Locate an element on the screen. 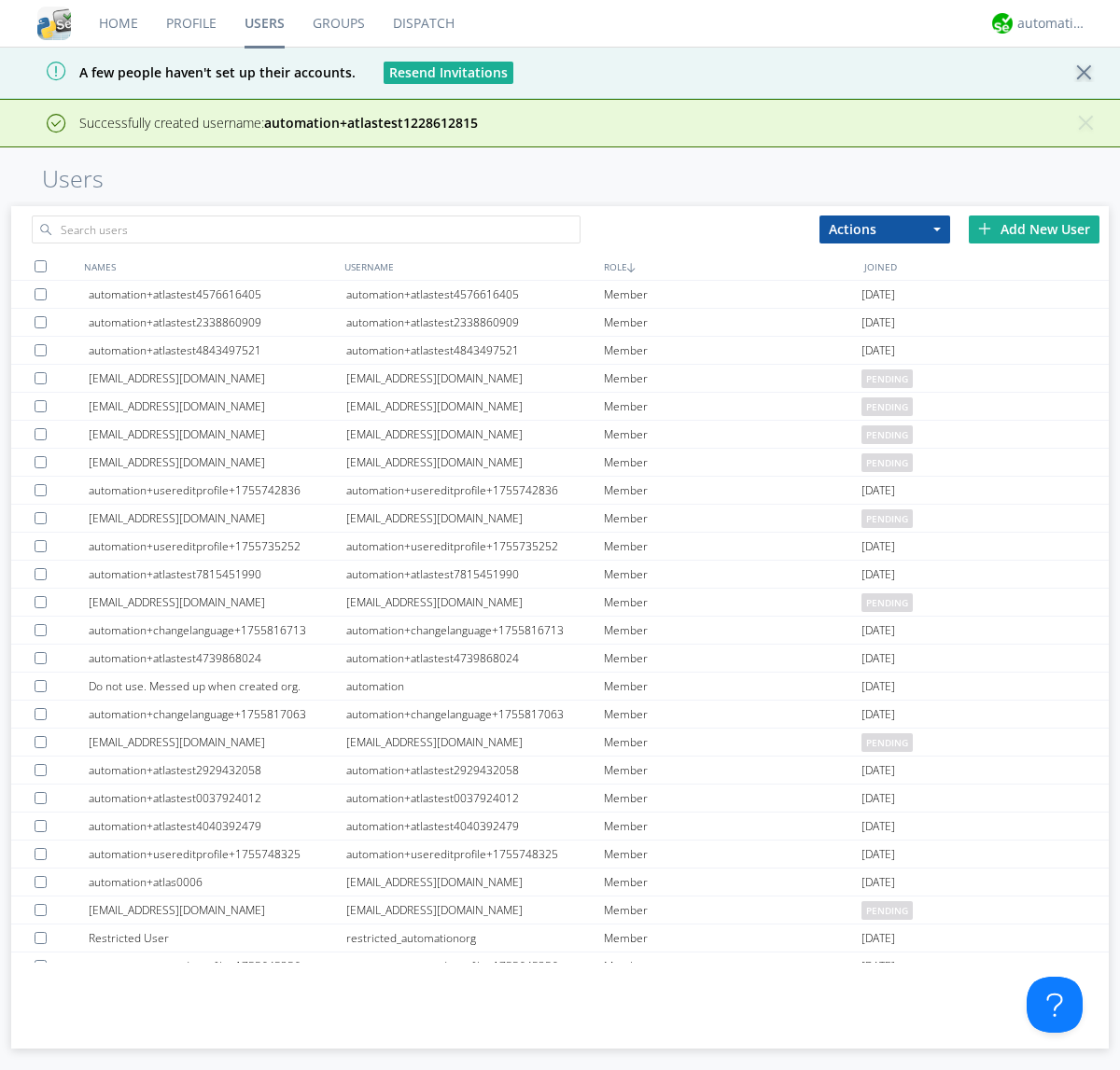 Image resolution: width=1120 pixels, height=1070 pixels. div: automation+atlas is located at coordinates (1052, 23).